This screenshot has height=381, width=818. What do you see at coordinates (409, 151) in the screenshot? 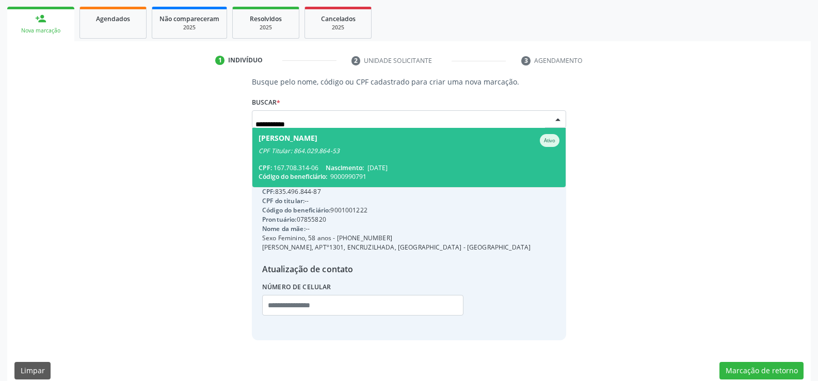
I see `div: CPF Titular: 864.029.864-53` at bounding box center [409, 151].